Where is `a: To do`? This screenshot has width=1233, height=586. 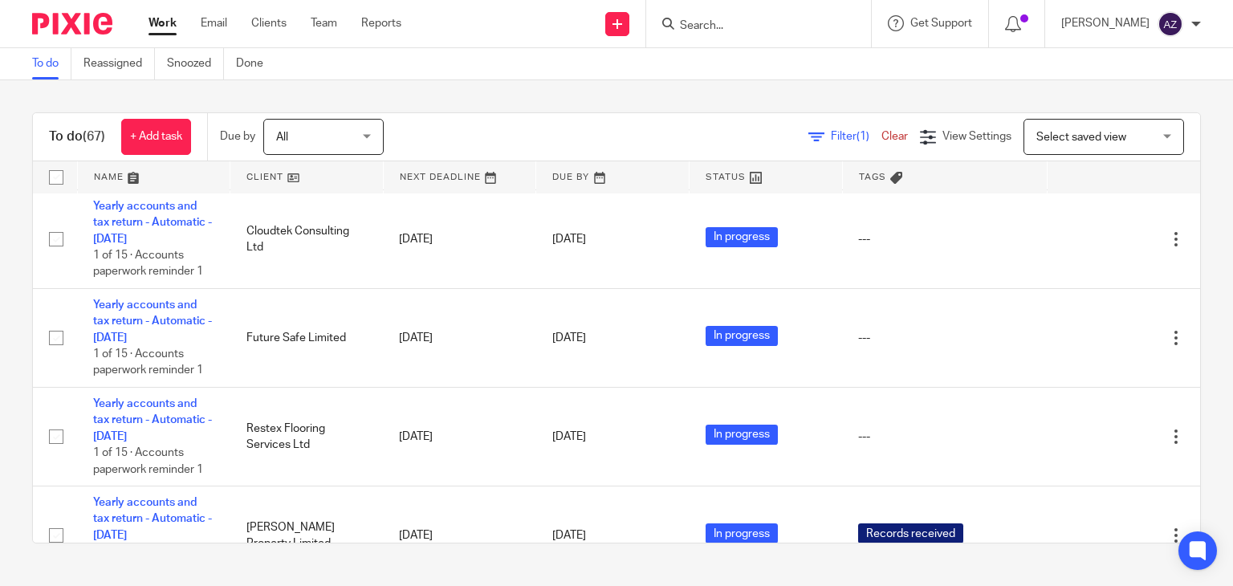 a: To do is located at coordinates (51, 63).